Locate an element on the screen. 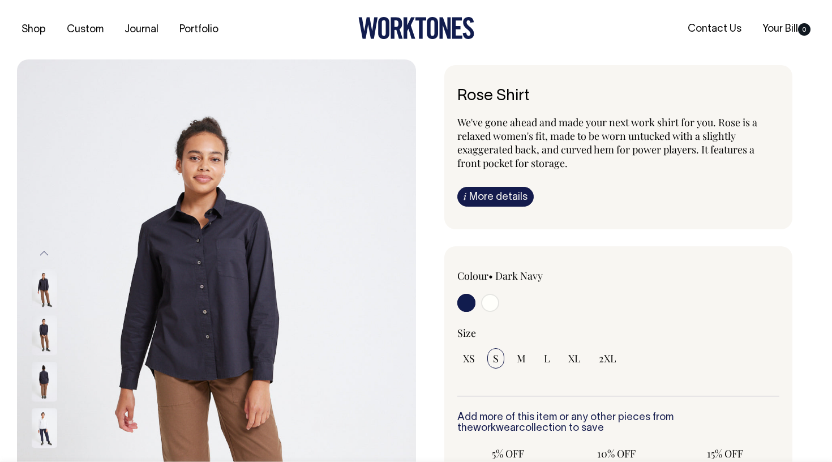 The image size is (832, 462). input: L is located at coordinates (547, 358).